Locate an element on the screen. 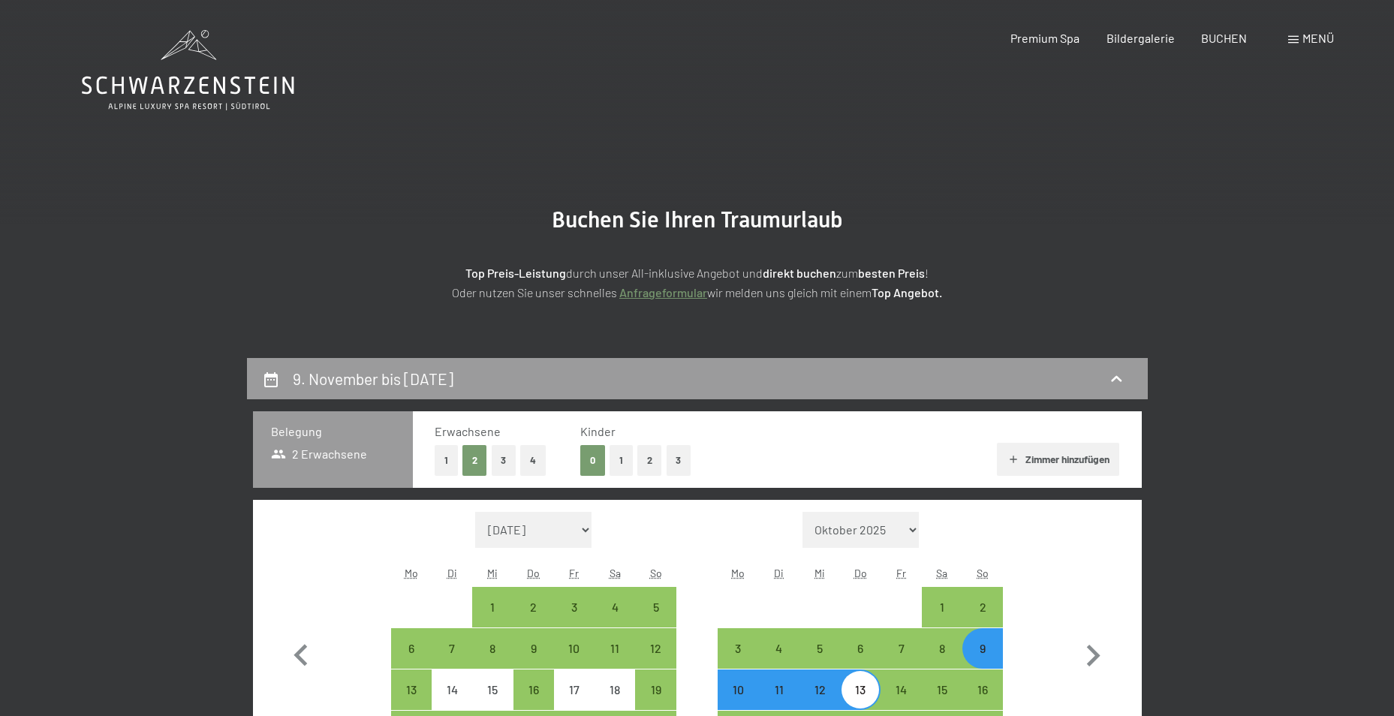 The height and width of the screenshot is (716, 1394). div: Sat Oct 04 2025 is located at coordinates (615, 607).